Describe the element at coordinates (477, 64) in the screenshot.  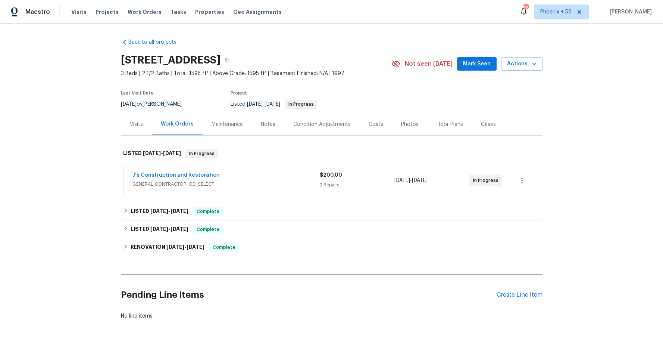
I see `button: Mark Seen` at that location.